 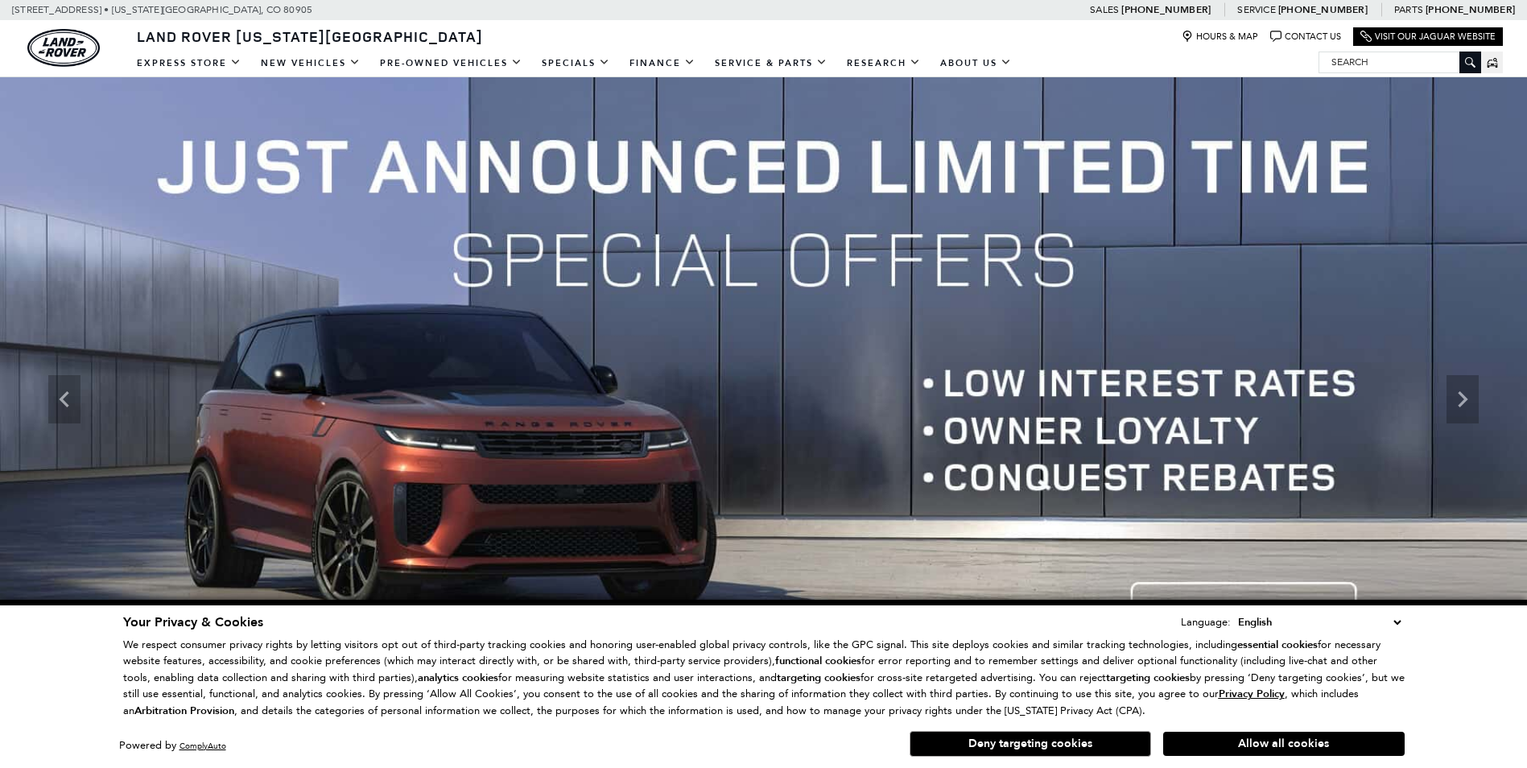 I want to click on span: Parts, so click(x=1409, y=10).